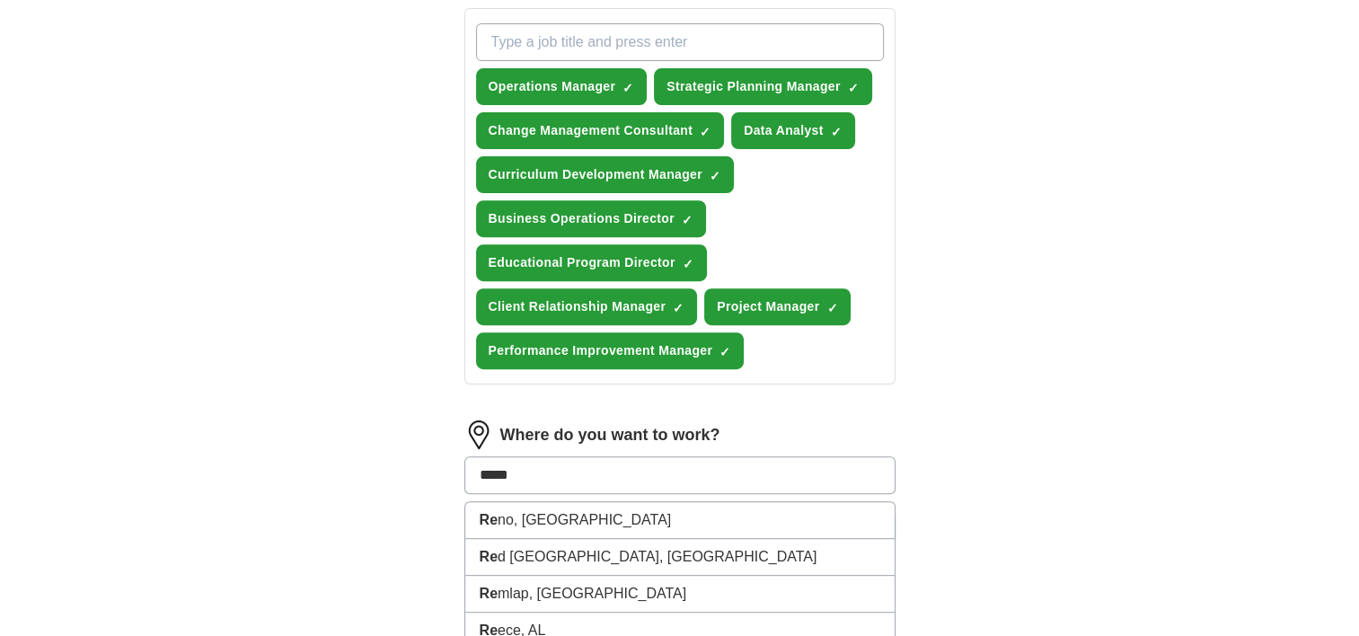 The width and height of the screenshot is (1359, 636). Describe the element at coordinates (610, 350) in the screenshot. I see `button: Performance Improvement Manager✓` at that location.